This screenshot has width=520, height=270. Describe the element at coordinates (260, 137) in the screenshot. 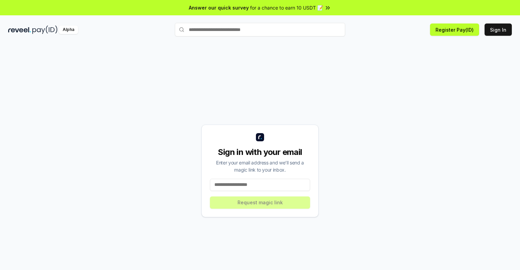

I see `img: logo_small` at that location.